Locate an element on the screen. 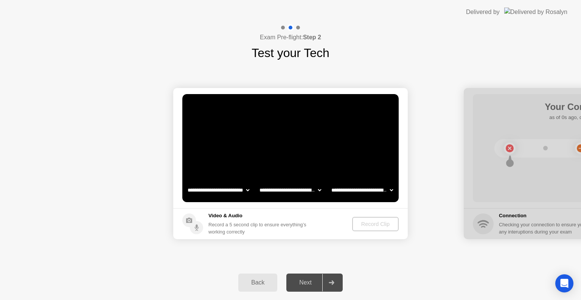  select: Available microphones is located at coordinates (362, 190).